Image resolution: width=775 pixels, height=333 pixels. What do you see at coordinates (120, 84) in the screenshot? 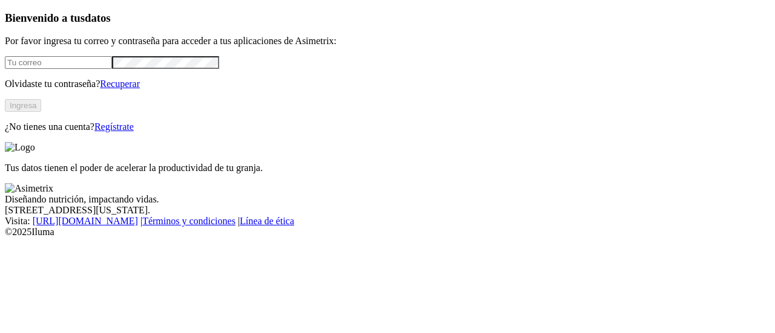
I see `a: Recuperar` at bounding box center [120, 84].